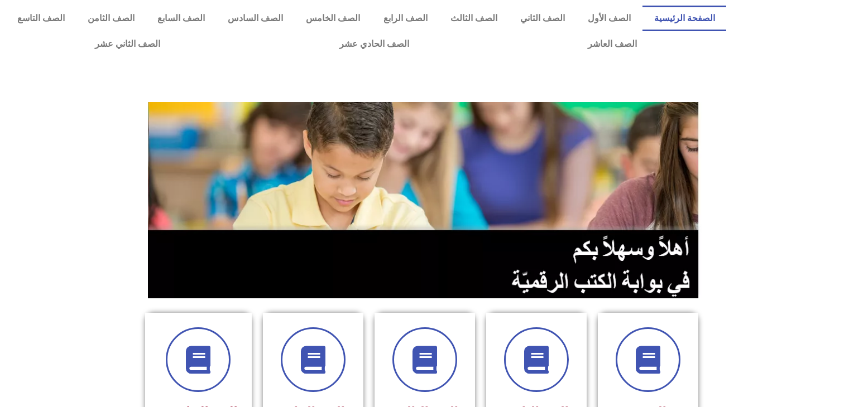  What do you see at coordinates (542, 18) in the screenshot?
I see `a: الصف الثاني` at bounding box center [542, 18].